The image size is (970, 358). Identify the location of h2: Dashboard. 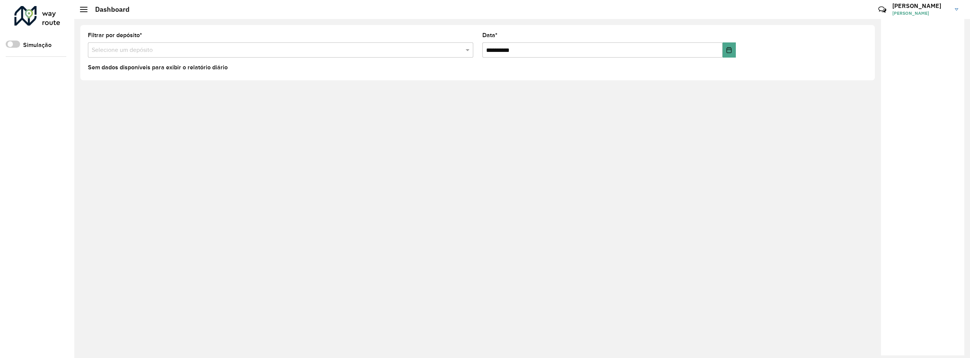
(108, 9).